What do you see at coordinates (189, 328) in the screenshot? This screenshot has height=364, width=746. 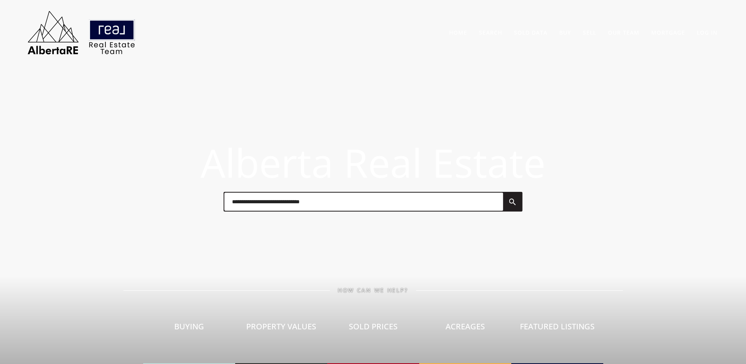 I see `a: Buying` at bounding box center [189, 328].